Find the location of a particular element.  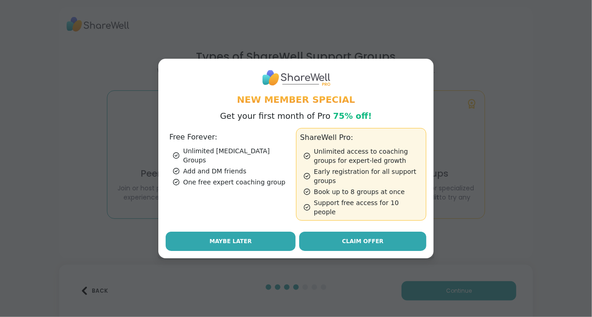

span: Maybe Later is located at coordinates (231, 242).